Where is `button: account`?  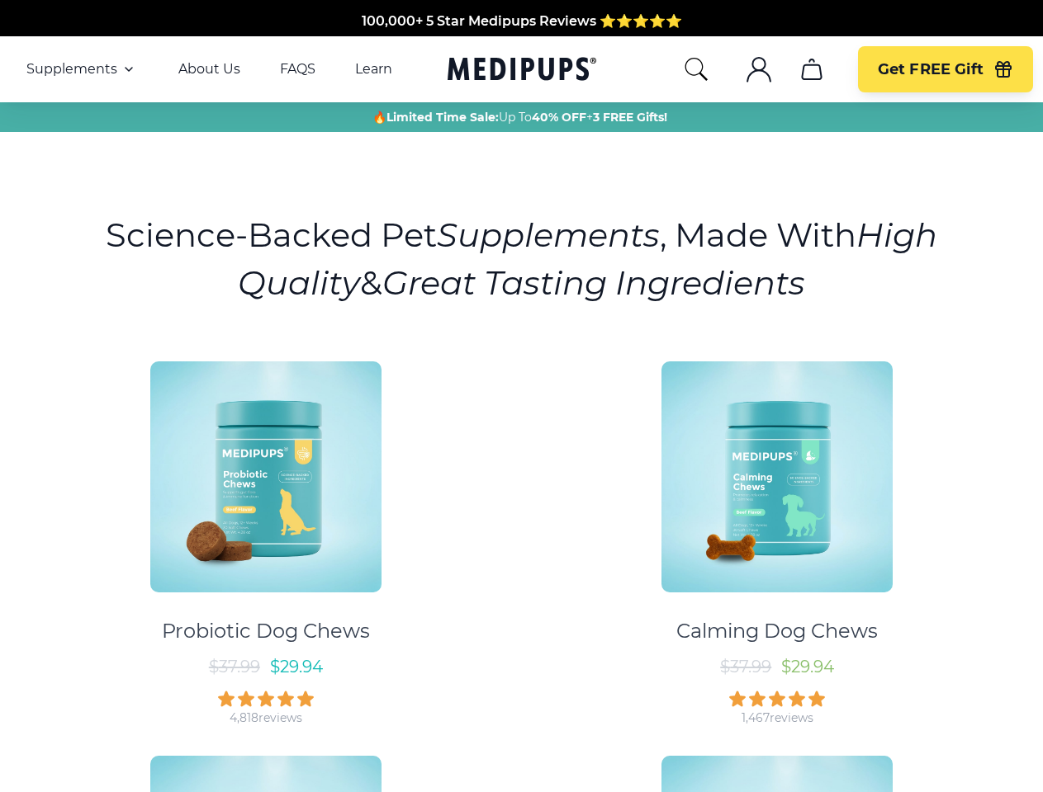 button: account is located at coordinates (759, 69).